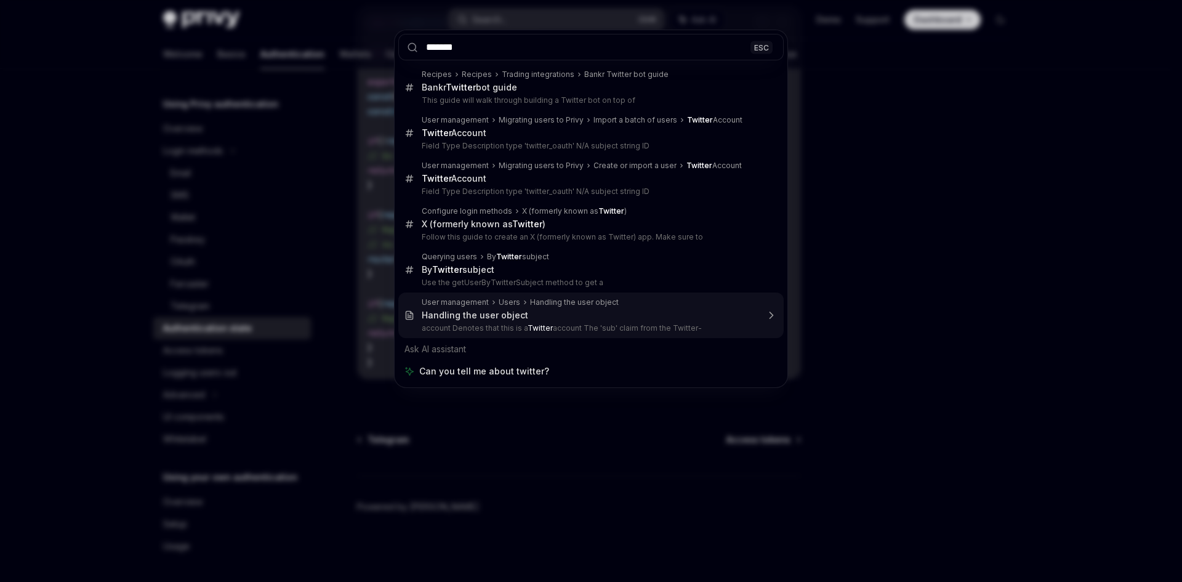 This screenshot has height=582, width=1182. Describe the element at coordinates (509, 302) in the screenshot. I see `div: Users` at that location.